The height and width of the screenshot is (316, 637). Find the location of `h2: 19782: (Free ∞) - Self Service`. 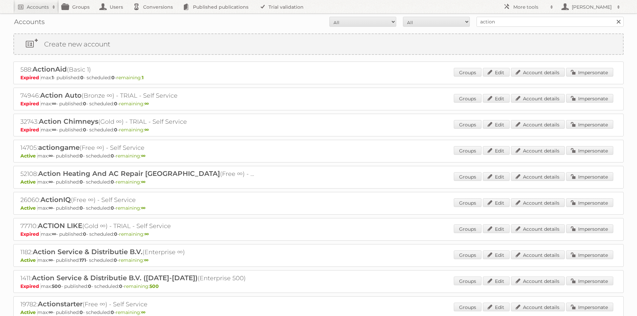

h2: 19782: (Free ∞) - Self Service is located at coordinates (137, 304).